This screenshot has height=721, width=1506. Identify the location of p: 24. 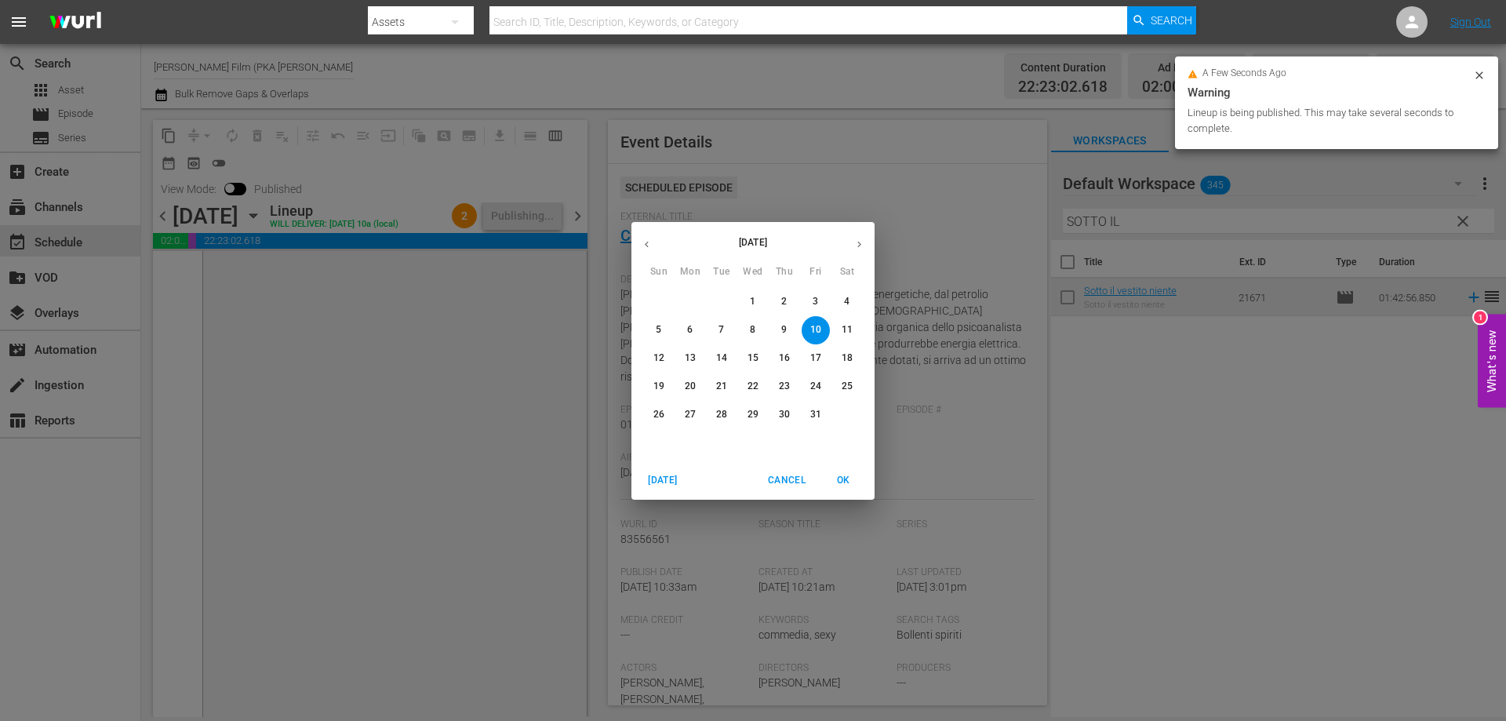
(816, 386).